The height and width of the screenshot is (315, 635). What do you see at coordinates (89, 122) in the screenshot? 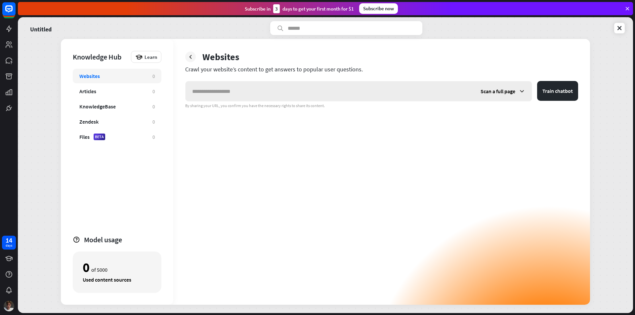
I see `div: Zendesk` at bounding box center [89, 122].